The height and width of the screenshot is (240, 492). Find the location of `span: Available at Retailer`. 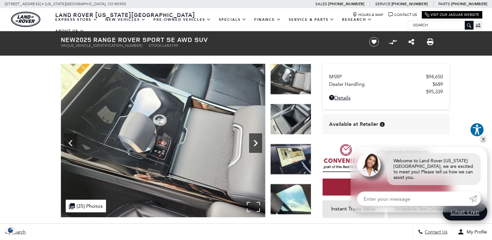

span: Available at Retailer is located at coordinates (354, 124).